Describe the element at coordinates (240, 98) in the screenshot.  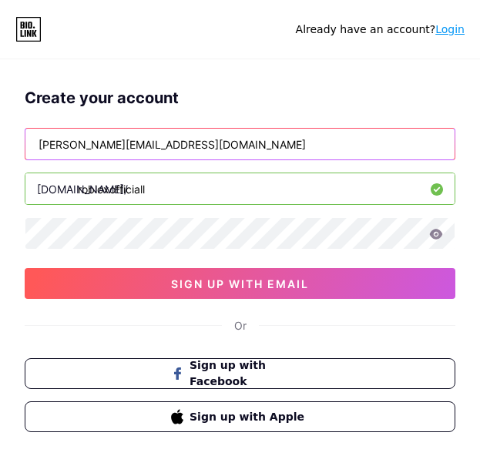
I see `div: Create your account` at that location.